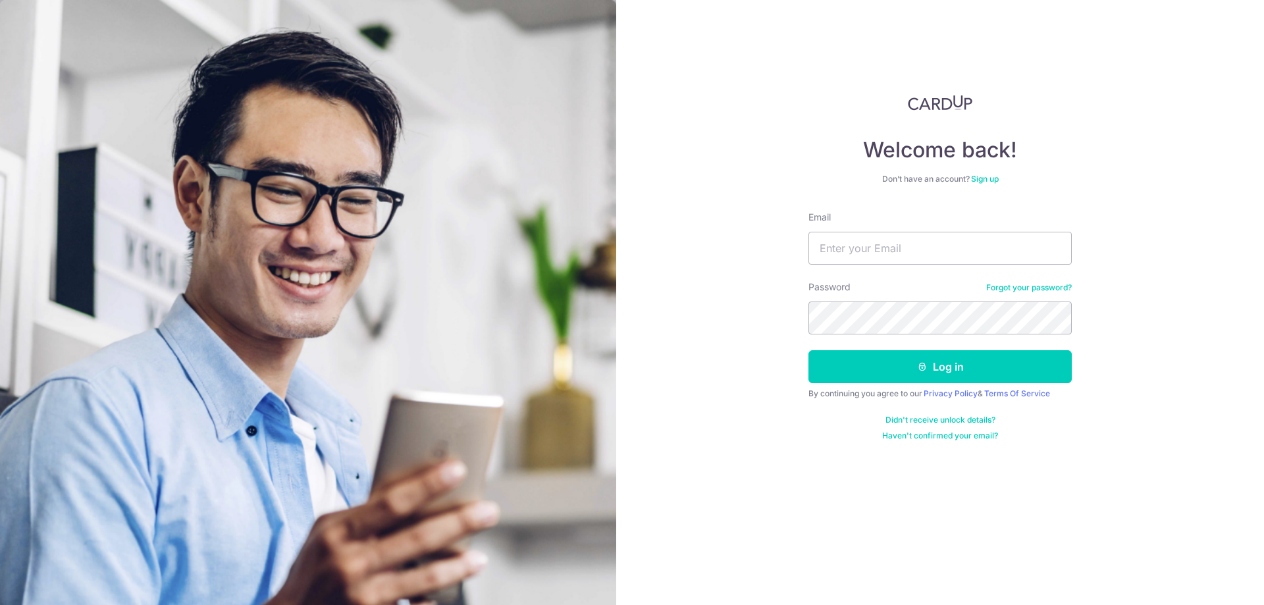 The image size is (1264, 605). What do you see at coordinates (1017, 393) in the screenshot?
I see `a: Terms Of Service` at bounding box center [1017, 393].